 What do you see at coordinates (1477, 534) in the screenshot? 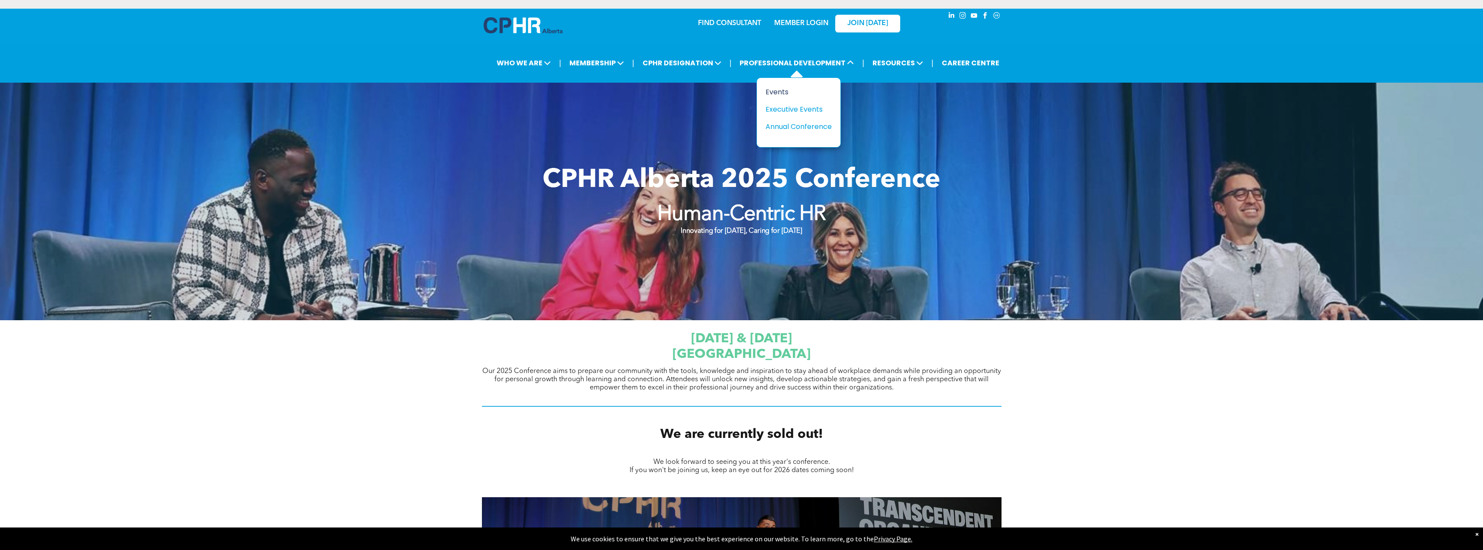
I see `div: Dismiss notification` at bounding box center [1477, 534].